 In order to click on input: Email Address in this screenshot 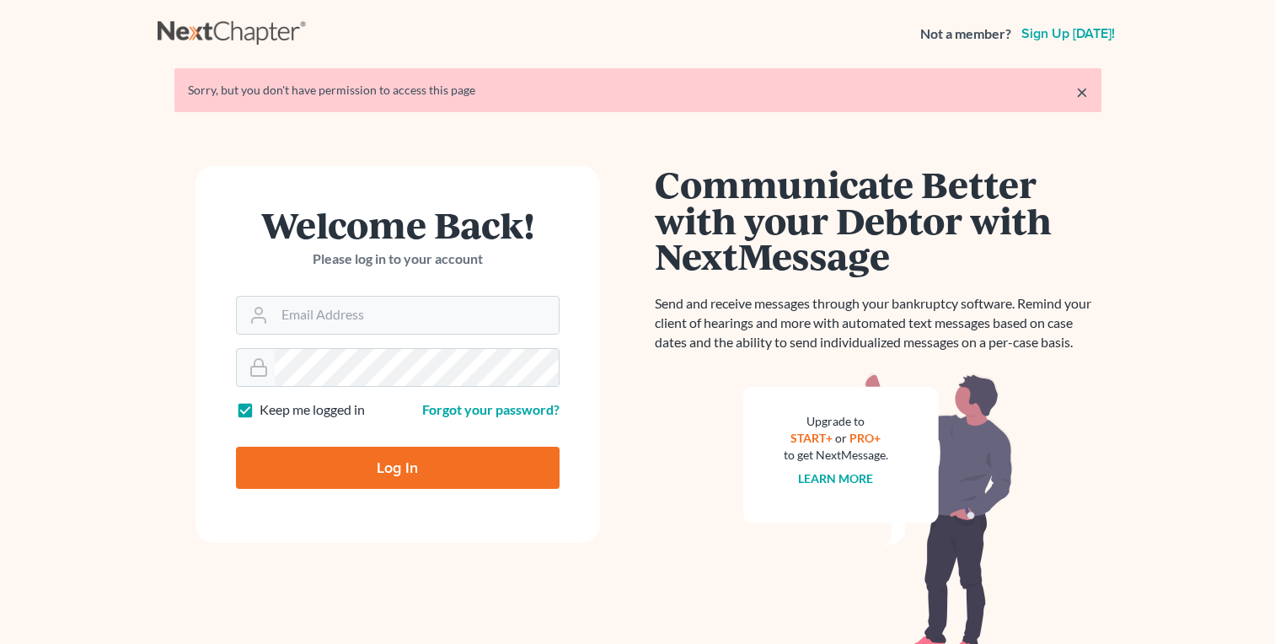, I will do `click(416, 315)`.